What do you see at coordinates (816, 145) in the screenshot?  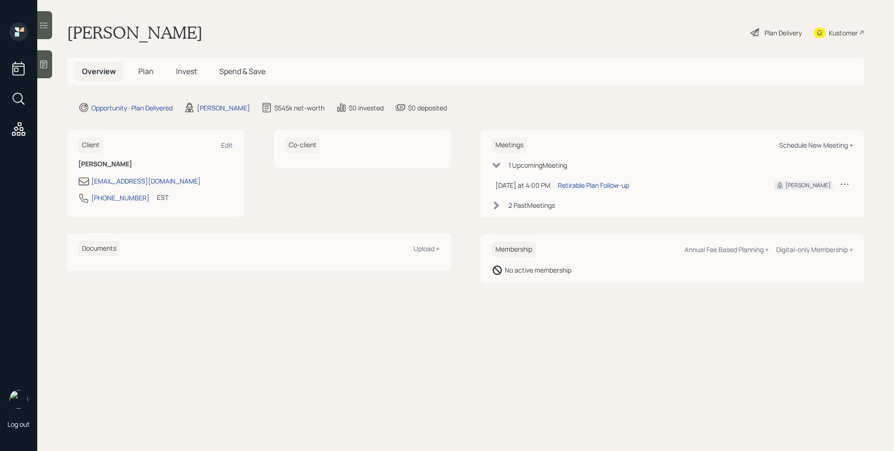 I see `div: Schedule New Meeting +` at bounding box center [816, 145].